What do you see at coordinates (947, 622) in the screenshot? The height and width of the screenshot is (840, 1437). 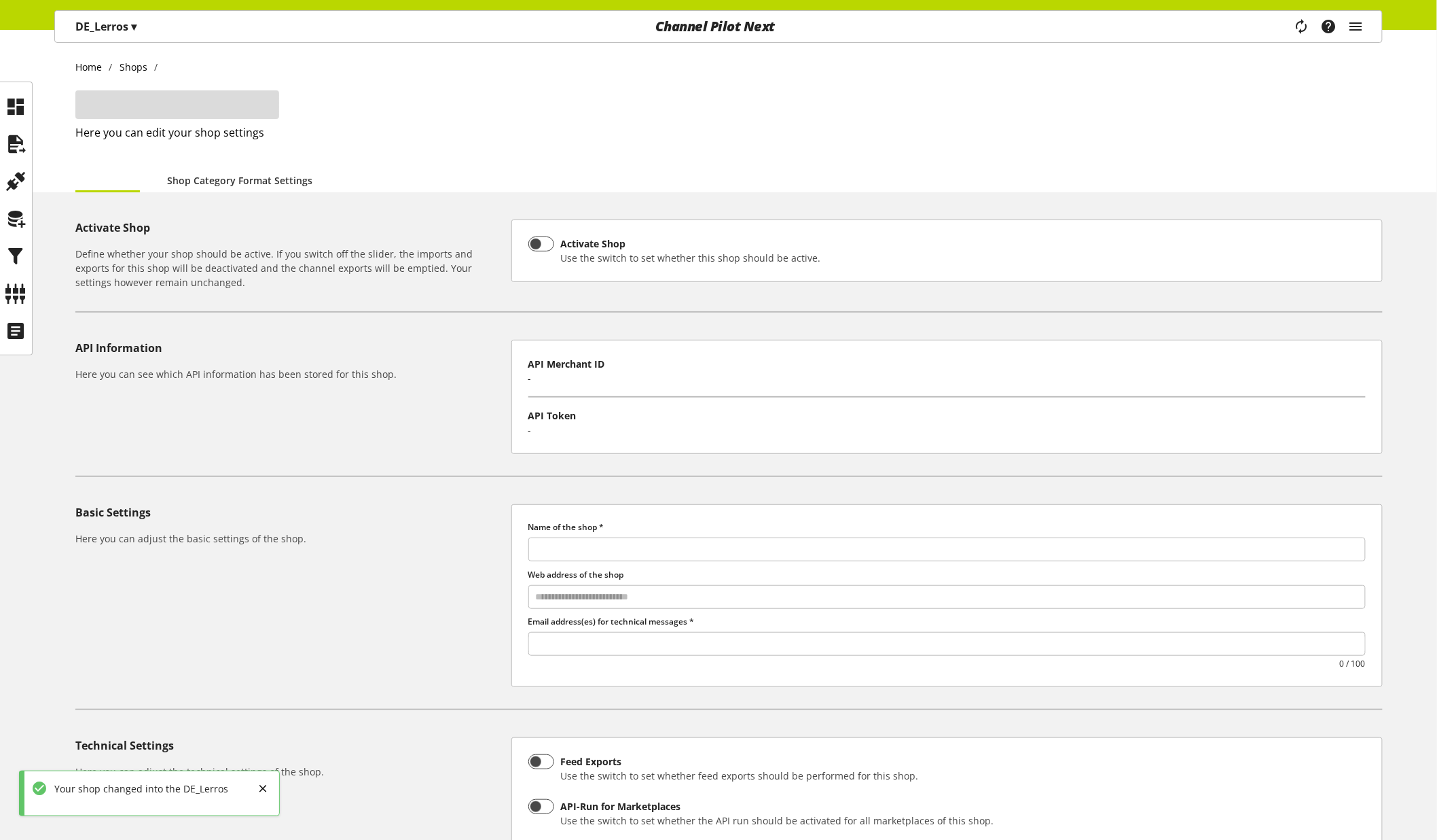 I see `label: Email address(es) for technical messages *` at bounding box center [947, 622].